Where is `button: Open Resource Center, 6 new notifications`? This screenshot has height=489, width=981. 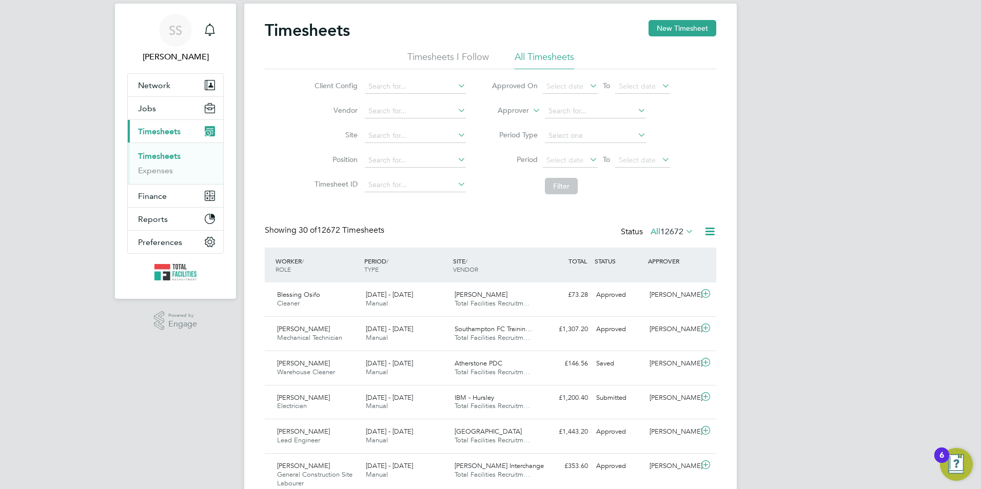 button: Open Resource Center, 6 new notifications is located at coordinates (956, 465).